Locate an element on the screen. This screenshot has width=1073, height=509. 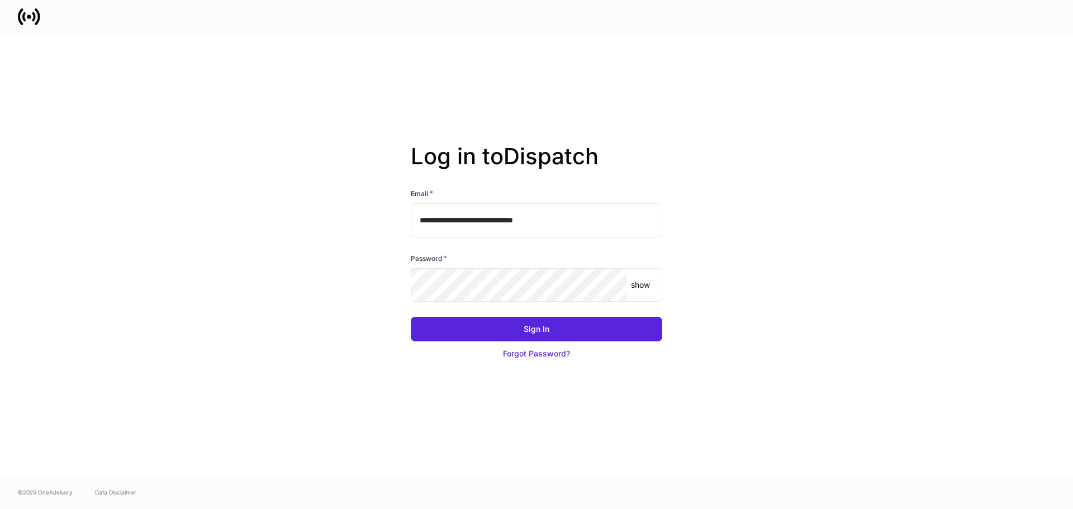
a: Data Disclaimer is located at coordinates (116, 492).